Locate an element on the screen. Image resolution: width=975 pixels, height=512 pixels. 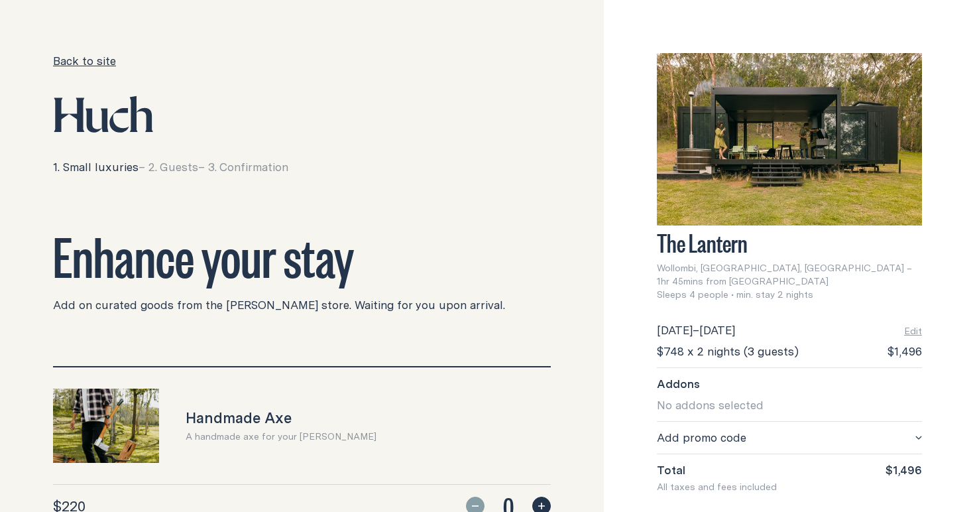
span: No addons selected is located at coordinates (710, 404).